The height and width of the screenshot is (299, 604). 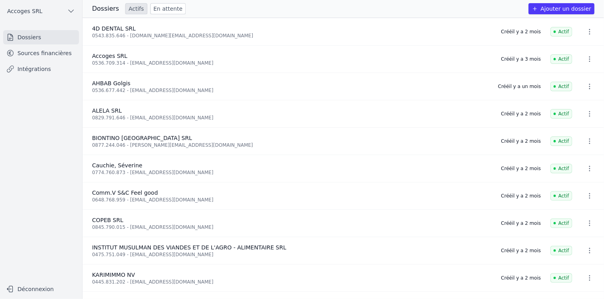 What do you see at coordinates (125, 193) in the screenshot?
I see `span: Comm.V S&C Feel good` at bounding box center [125, 193].